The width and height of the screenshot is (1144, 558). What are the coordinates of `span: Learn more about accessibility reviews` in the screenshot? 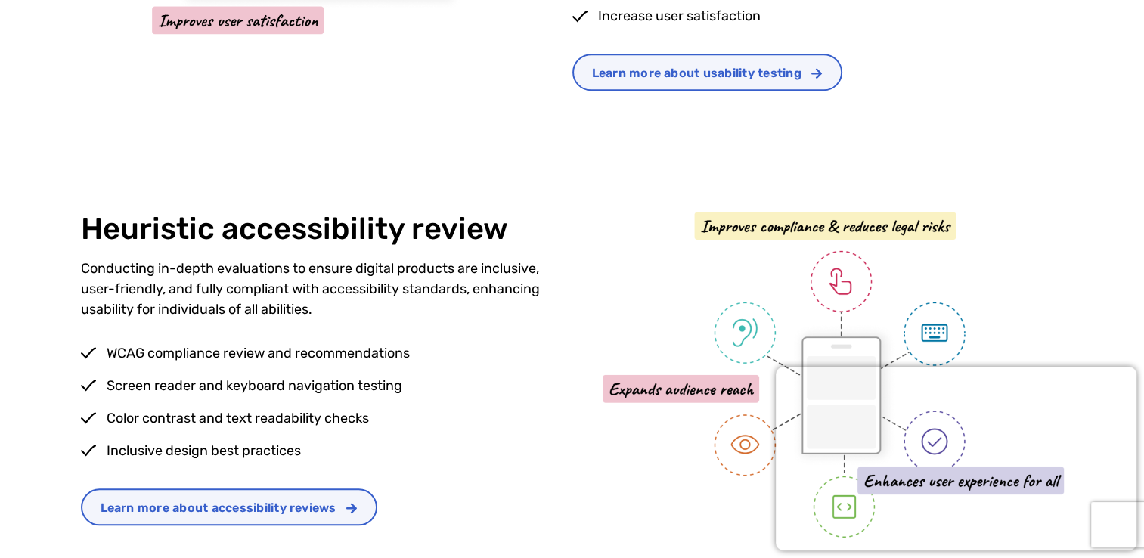 It's located at (219, 508).